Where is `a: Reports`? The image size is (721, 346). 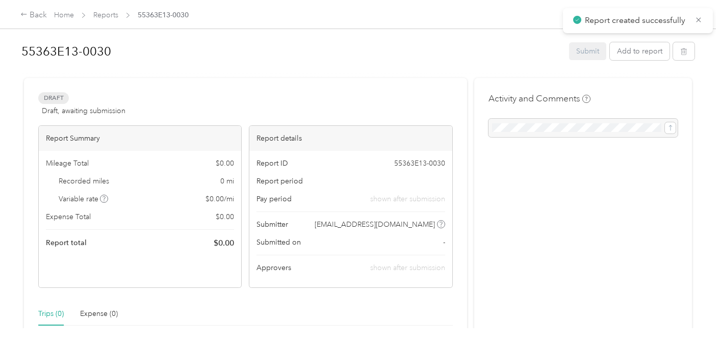
a: Reports is located at coordinates (106, 15).